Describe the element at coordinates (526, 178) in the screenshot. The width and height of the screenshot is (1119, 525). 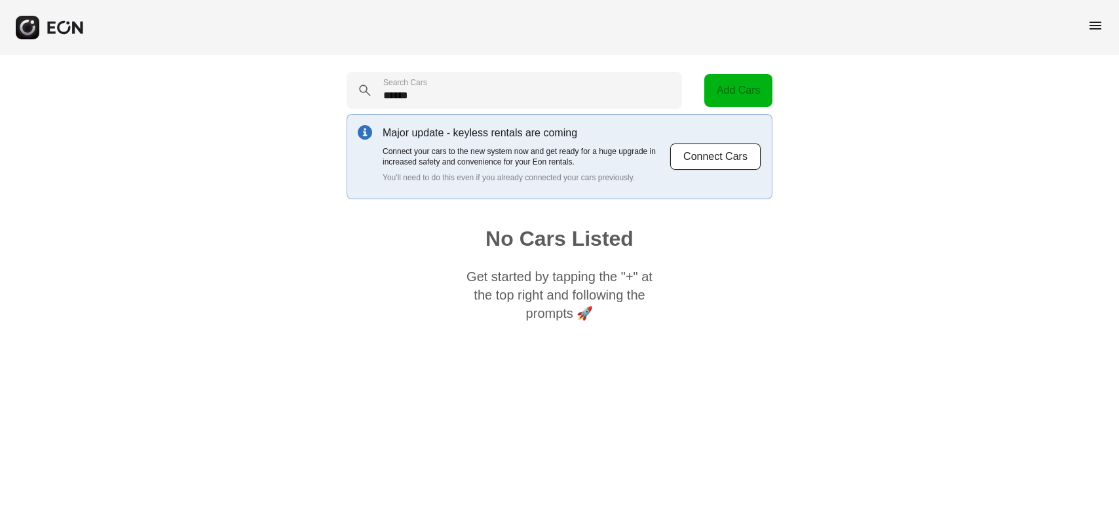
I see `p: You'll need to do this even if you already connected your cars previously.` at that location.